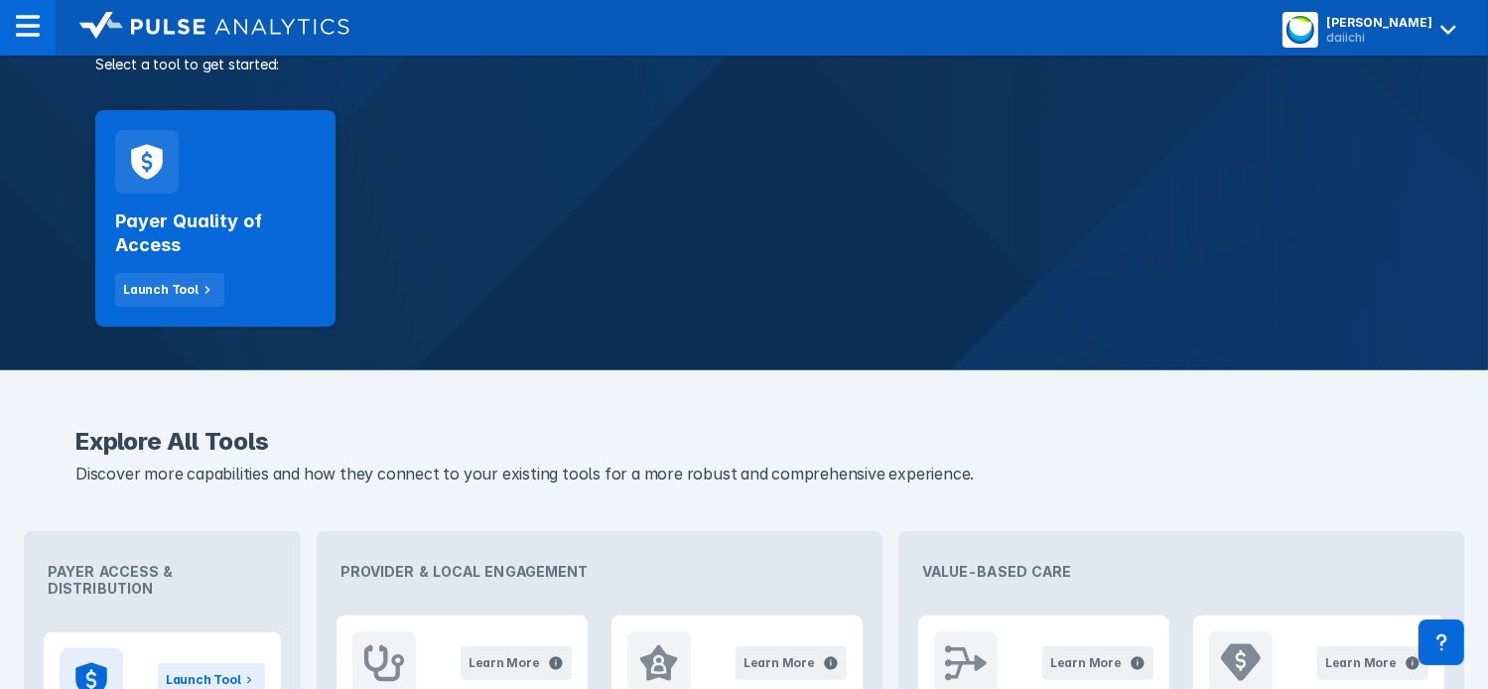 The width and height of the screenshot is (1488, 689). What do you see at coordinates (162, 580) in the screenshot?
I see `div: Payer Access & Distribution` at bounding box center [162, 580].